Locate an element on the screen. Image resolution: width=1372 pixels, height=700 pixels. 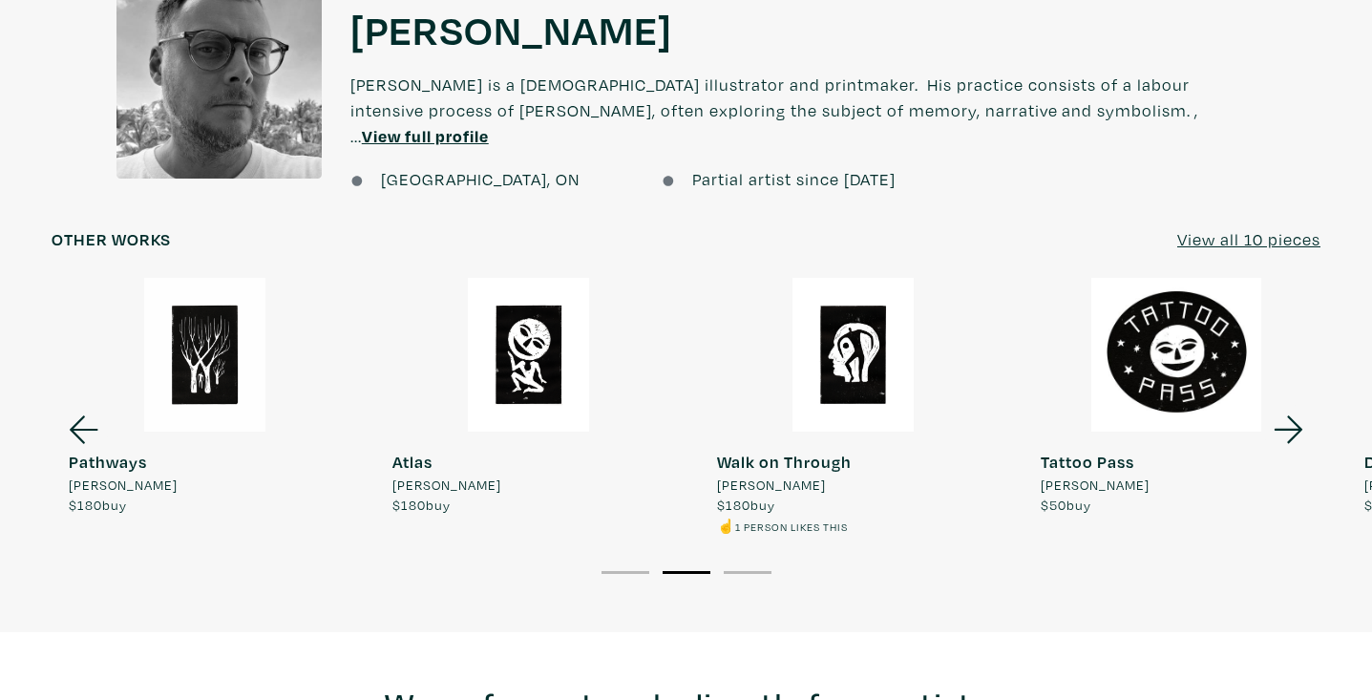
button: 3 of 3 is located at coordinates (748, 572).